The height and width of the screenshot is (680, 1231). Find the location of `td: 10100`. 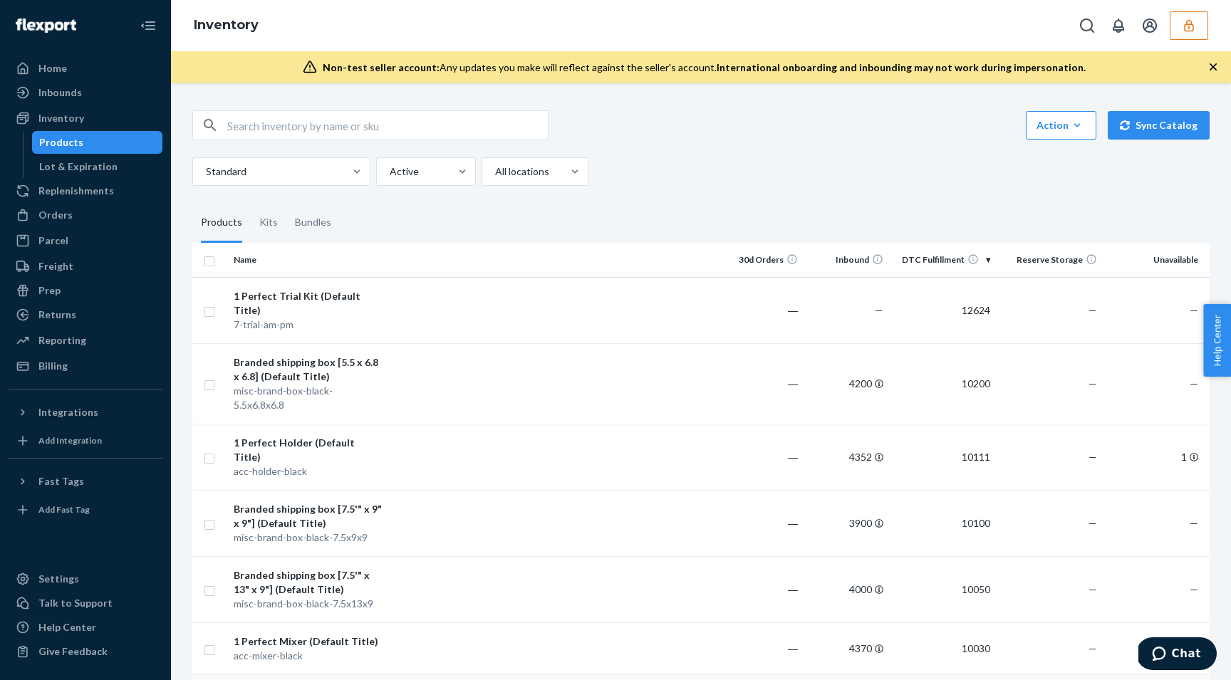

td: 10100 is located at coordinates (942, 523).